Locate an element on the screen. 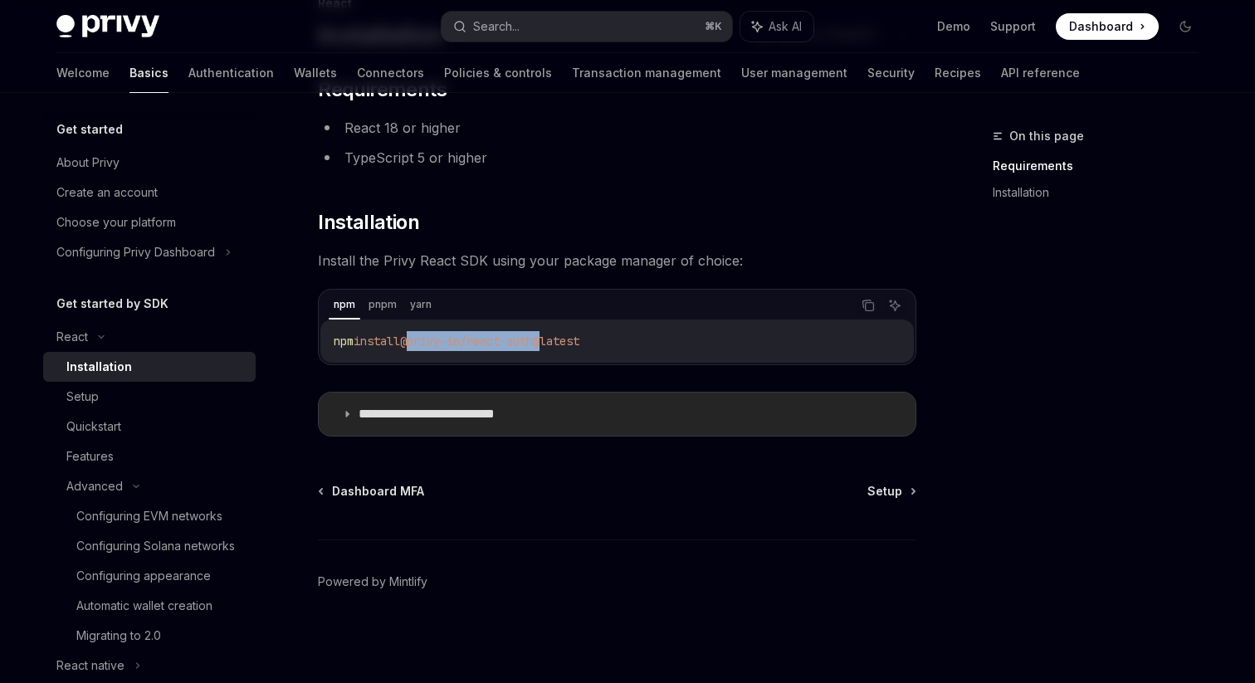 This screenshot has width=1255, height=683. a: Connectors is located at coordinates (390, 73).